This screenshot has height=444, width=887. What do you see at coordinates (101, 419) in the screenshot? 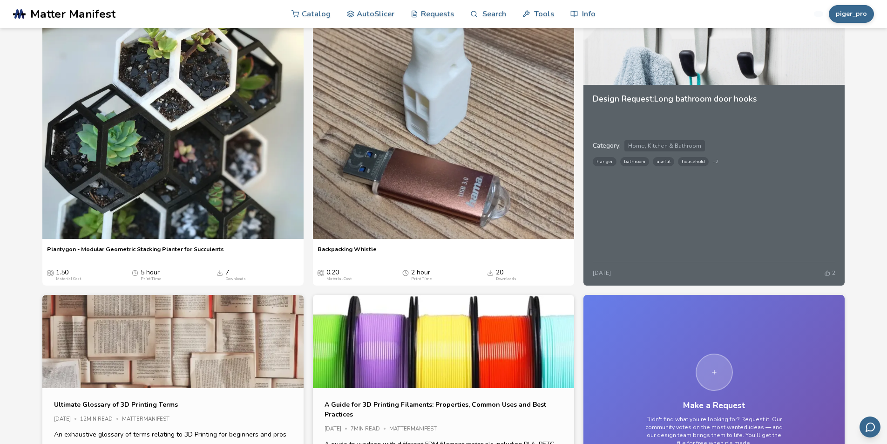
I see `div: 12 min read` at bounding box center [101, 419].